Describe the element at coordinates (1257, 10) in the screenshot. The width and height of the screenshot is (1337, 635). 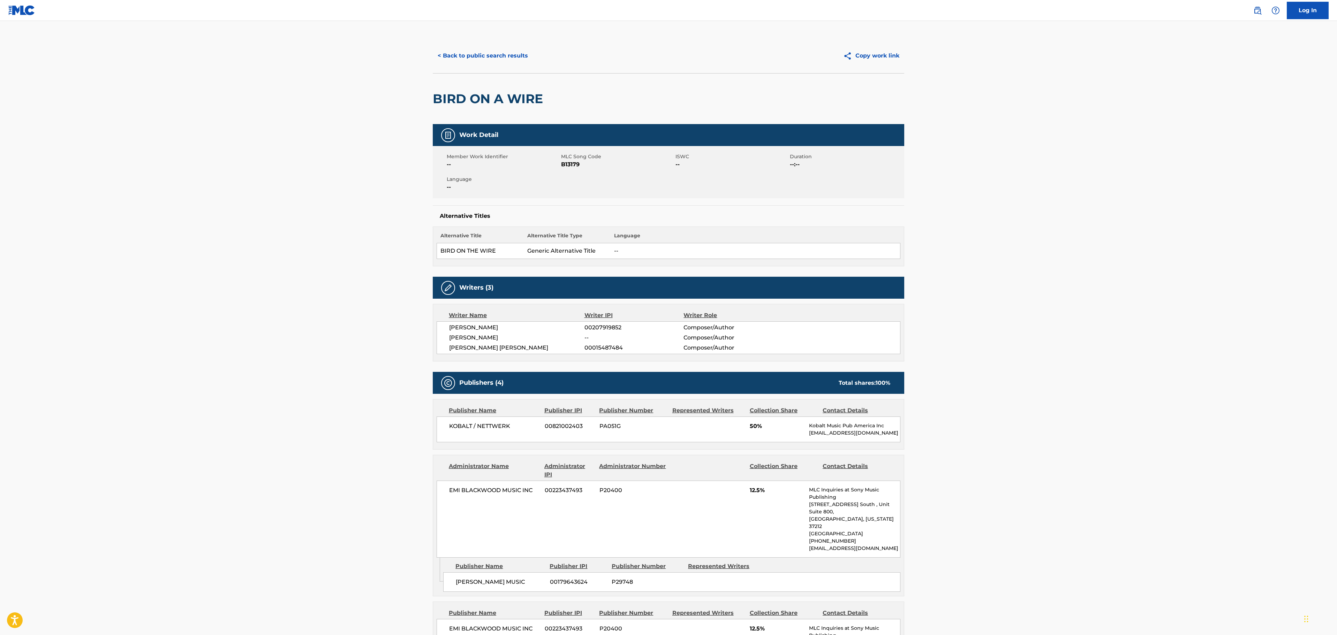
I see `img: search` at that location.